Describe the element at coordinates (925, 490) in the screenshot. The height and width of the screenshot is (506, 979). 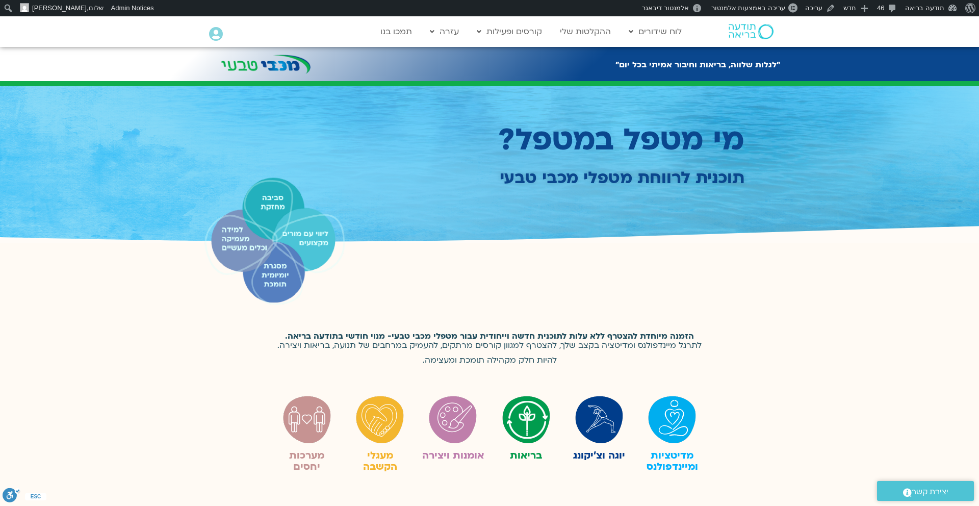
I see `a: יצירת קשר` at that location.